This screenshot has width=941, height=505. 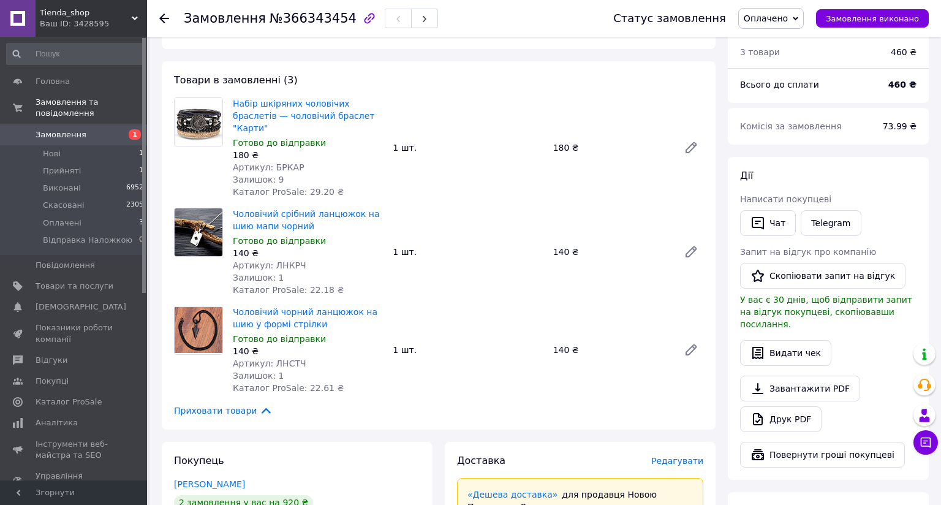 I want to click on span: Написати покупцеві, so click(x=786, y=199).